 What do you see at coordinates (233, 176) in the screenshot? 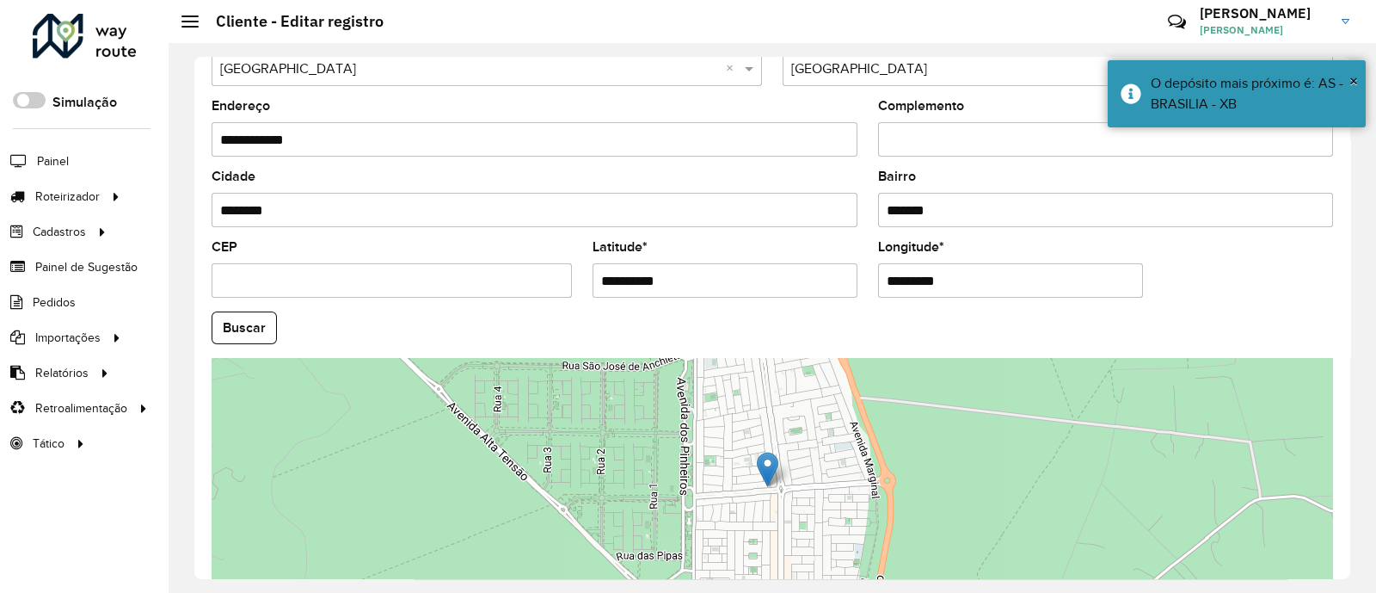
I see `label: Cidade` at bounding box center [233, 176].